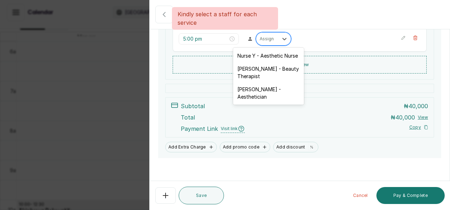  I want to click on button: Add Extra Charge, so click(191, 147).